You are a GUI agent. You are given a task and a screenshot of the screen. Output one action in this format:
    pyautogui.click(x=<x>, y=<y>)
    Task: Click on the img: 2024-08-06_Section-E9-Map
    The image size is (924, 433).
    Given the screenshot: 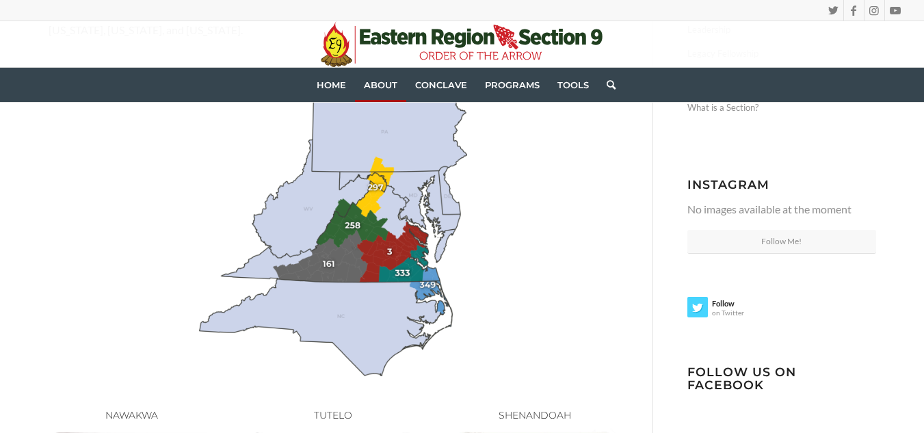 What is the action you would take?
    pyautogui.click(x=333, y=229)
    